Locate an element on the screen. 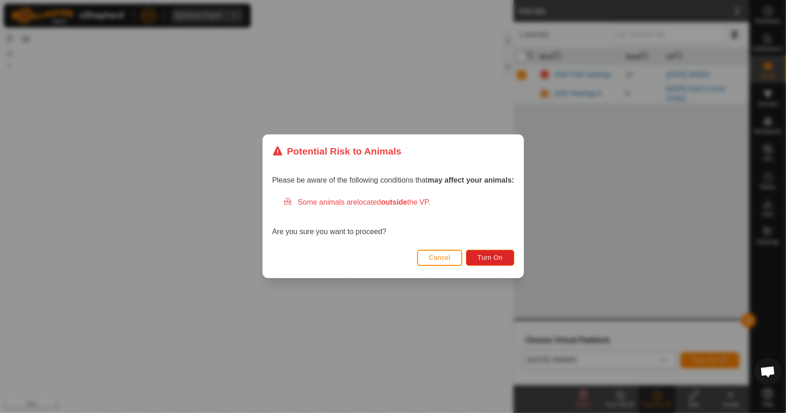 This screenshot has height=413, width=786. div: Open chat is located at coordinates (768, 372).